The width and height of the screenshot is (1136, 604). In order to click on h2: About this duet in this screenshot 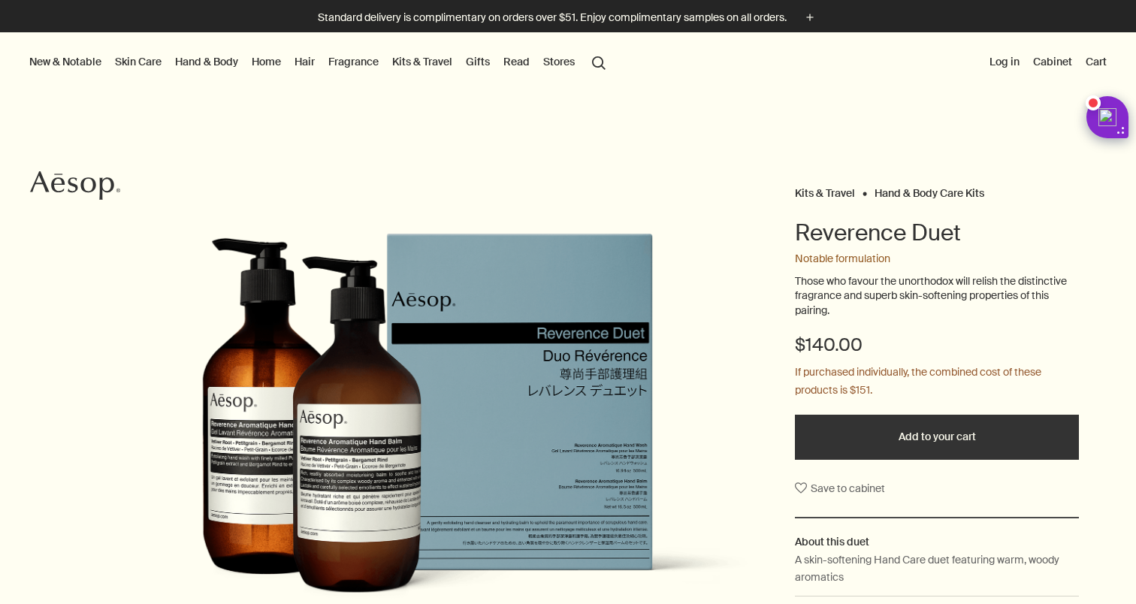, I will do `click(937, 542)`.